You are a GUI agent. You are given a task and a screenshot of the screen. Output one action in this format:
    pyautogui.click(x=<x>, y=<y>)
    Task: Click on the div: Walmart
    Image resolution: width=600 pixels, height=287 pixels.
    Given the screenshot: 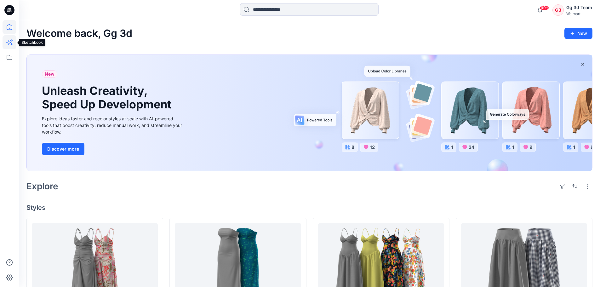 What is the action you would take?
    pyautogui.click(x=580, y=14)
    